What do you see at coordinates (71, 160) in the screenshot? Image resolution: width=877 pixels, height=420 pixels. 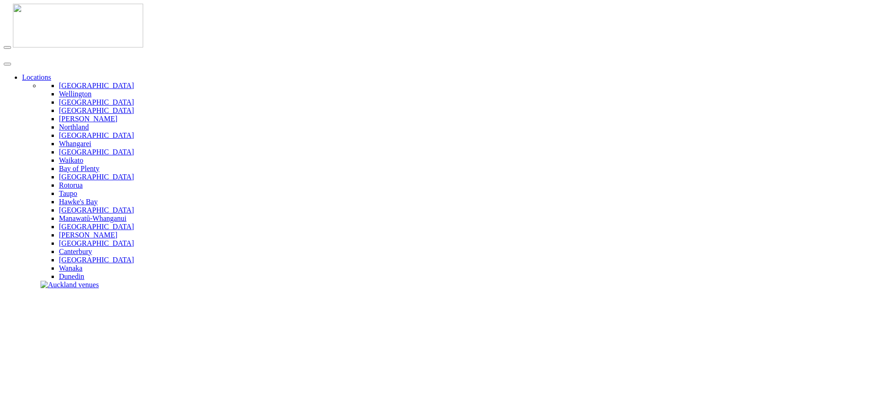 I see `a: Waikato` at bounding box center [71, 160].